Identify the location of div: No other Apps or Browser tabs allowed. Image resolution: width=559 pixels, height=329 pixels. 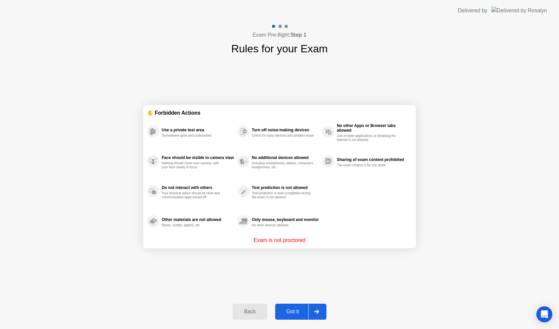
(373, 128).